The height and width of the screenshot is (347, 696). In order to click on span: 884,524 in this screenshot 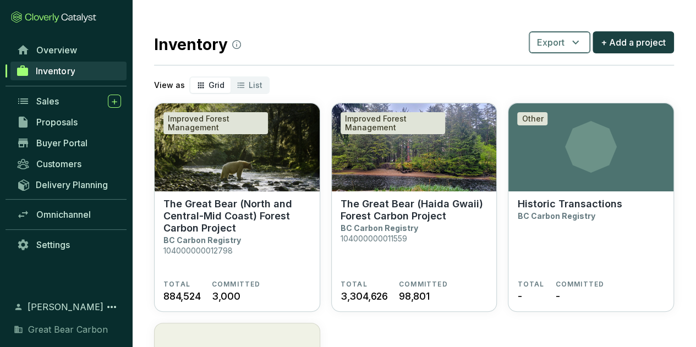, I will do `click(182, 296)`.